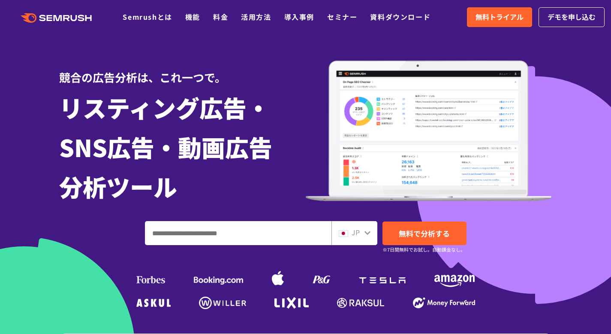  I want to click on a: 無料で分析する, so click(425, 233).